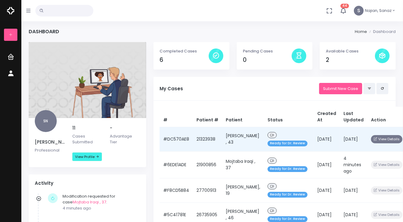 This screenshot has width=403, height=222. What do you see at coordinates (341, 89) in the screenshot?
I see `a: Submit New Case` at bounding box center [341, 89].